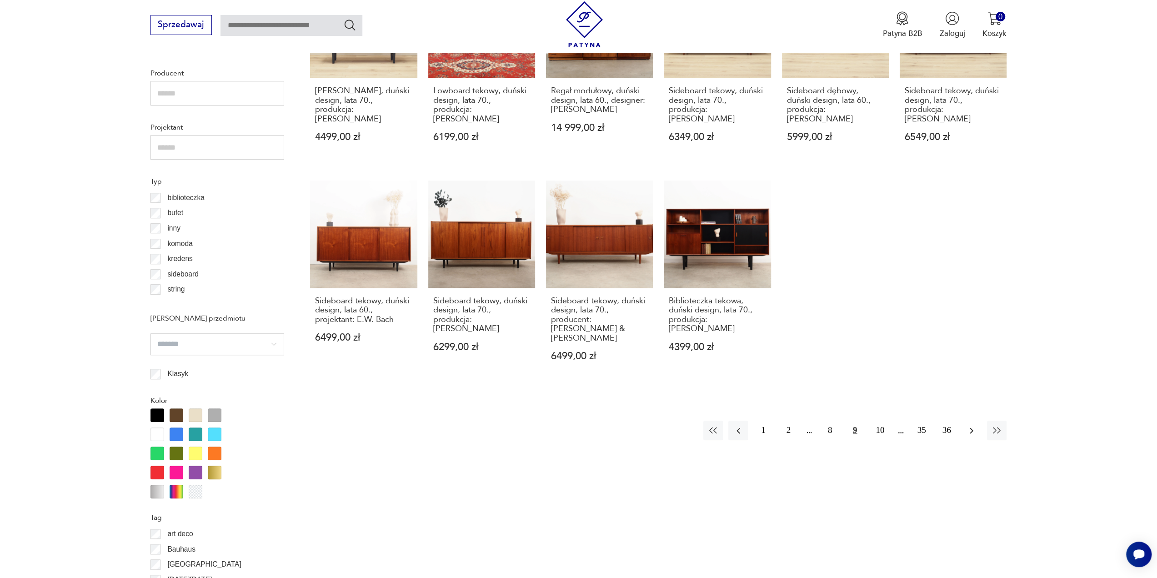 The image size is (1157, 578). What do you see at coordinates (180, 259) in the screenshot?
I see `p: kredens` at bounding box center [180, 259].